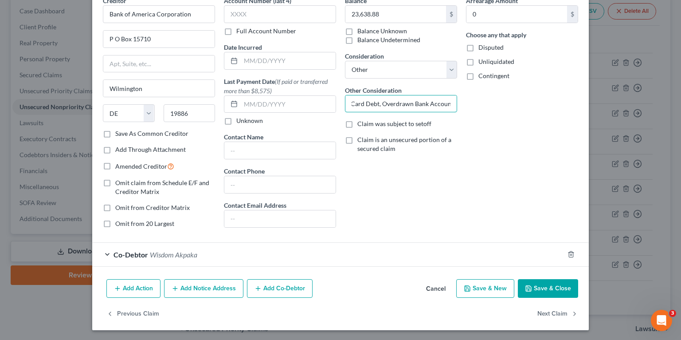 Image resolution: width=681 pixels, height=340 pixels. I want to click on input: Specify..., so click(401, 104).